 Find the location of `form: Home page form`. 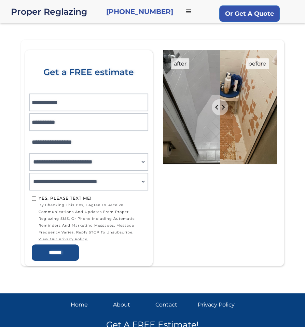

form: Home page form is located at coordinates (89, 164).